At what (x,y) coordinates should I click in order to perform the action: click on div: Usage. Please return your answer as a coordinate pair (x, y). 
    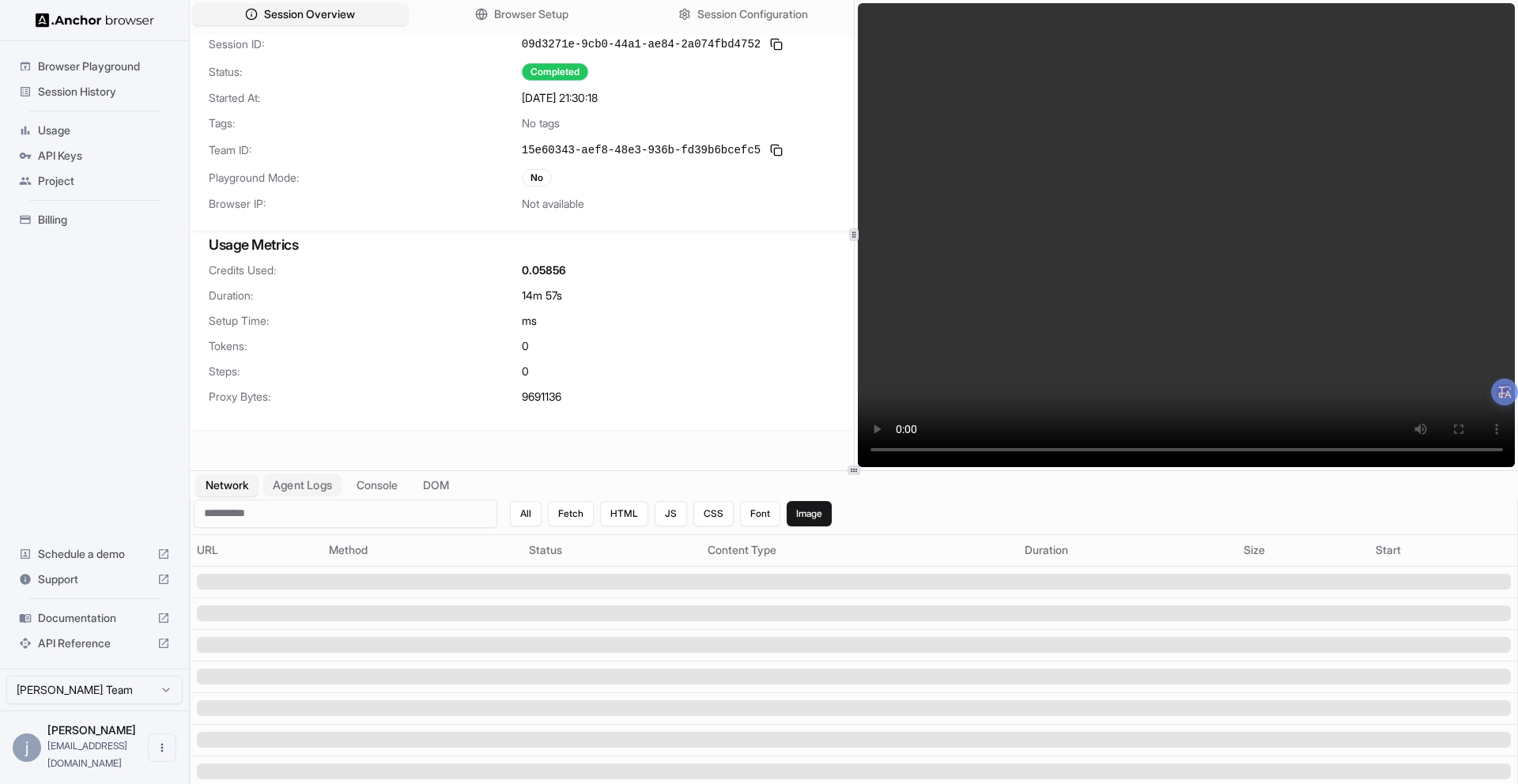
    Looking at the image, I should click on (94, 130).